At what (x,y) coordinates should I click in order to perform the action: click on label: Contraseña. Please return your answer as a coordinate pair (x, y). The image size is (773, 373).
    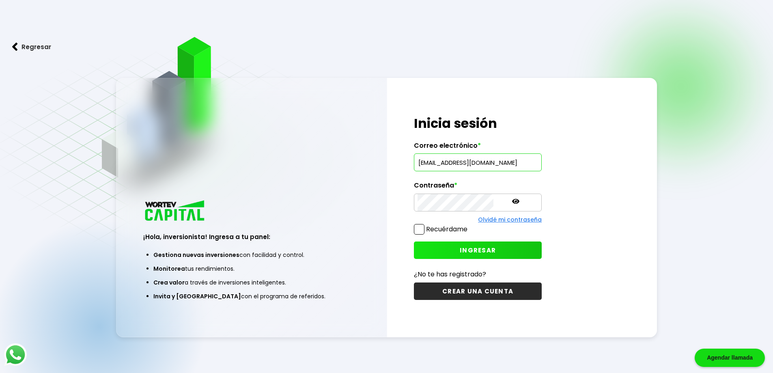
    Looking at the image, I should click on (478, 188).